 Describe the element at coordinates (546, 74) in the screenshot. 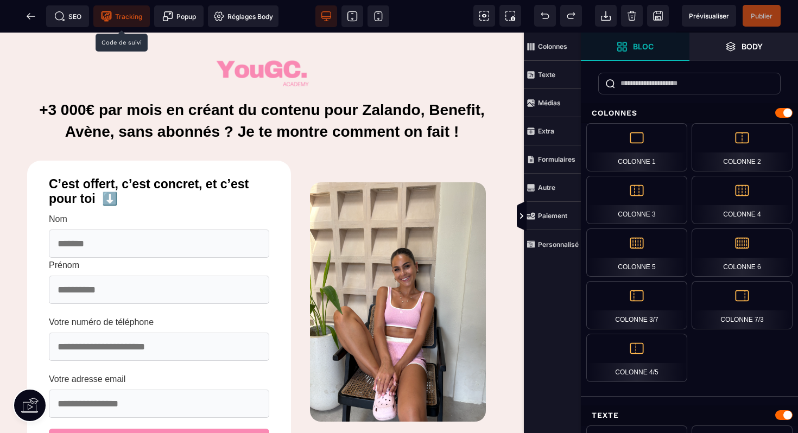

I see `strong: Texte` at that location.